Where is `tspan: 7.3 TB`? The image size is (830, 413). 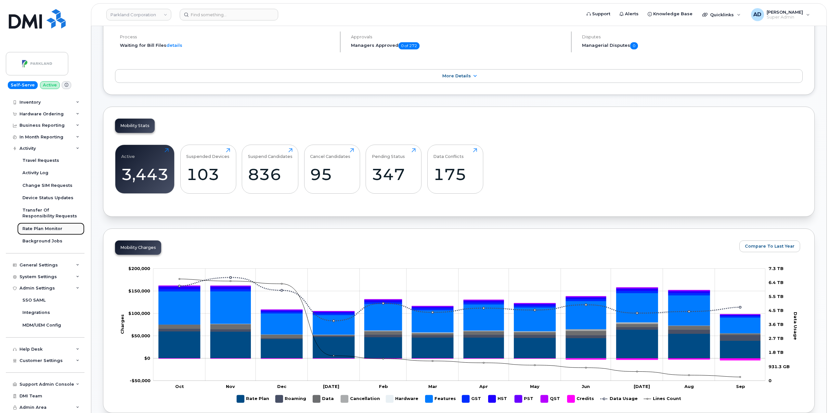 tspan: 7.3 TB is located at coordinates (776, 269).